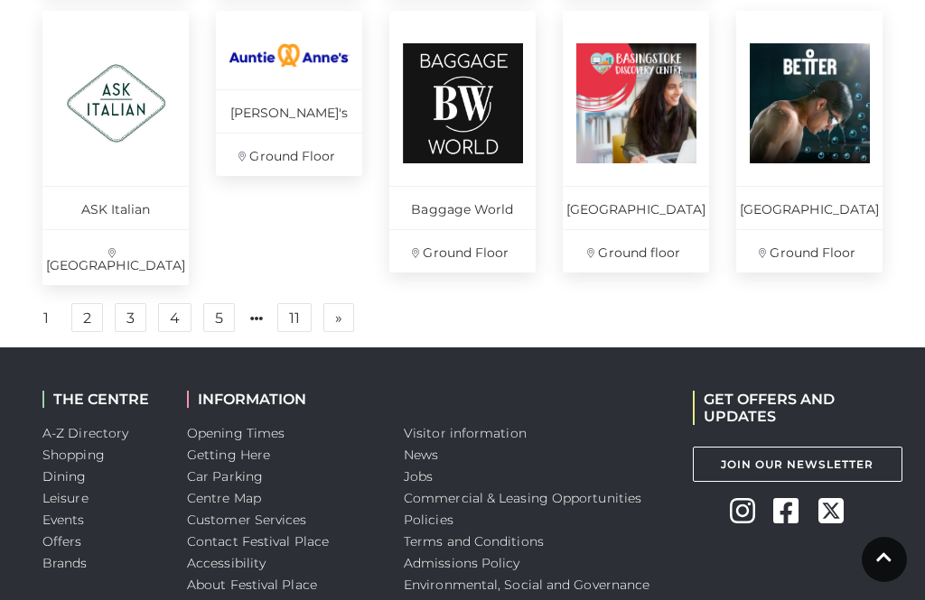 The height and width of the screenshot is (600, 925). What do you see at coordinates (101, 399) in the screenshot?
I see `h2: THE CENTRE` at bounding box center [101, 399].